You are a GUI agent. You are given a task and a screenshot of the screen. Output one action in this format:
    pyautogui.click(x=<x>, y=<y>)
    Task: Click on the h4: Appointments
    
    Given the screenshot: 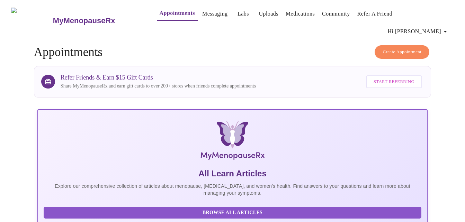 What is the action you would take?
    pyautogui.click(x=232, y=52)
    